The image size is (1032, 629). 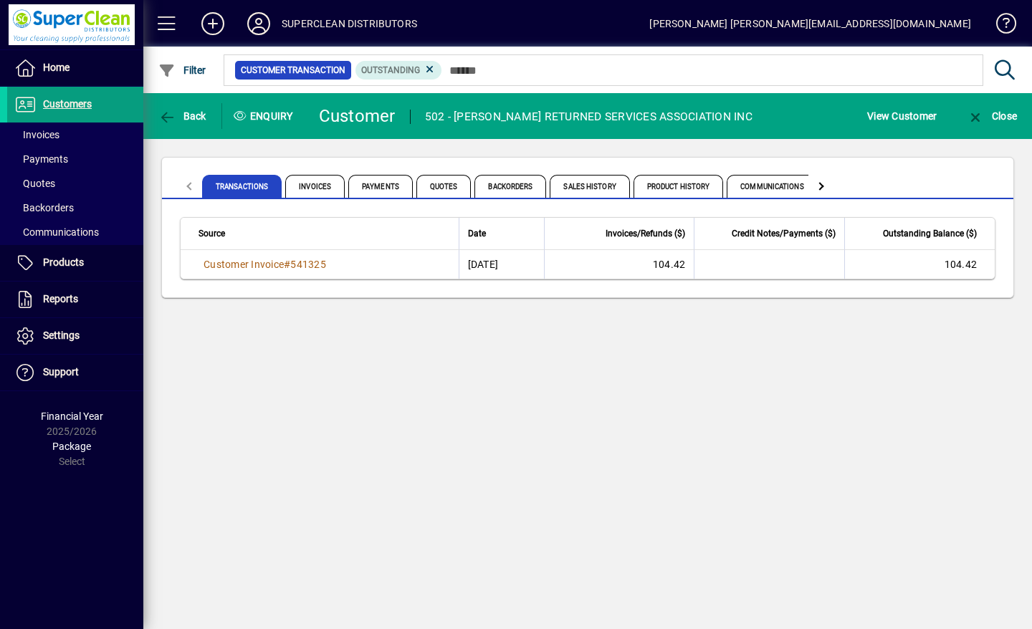 What do you see at coordinates (182, 116) in the screenshot?
I see `span: Back` at bounding box center [182, 116].